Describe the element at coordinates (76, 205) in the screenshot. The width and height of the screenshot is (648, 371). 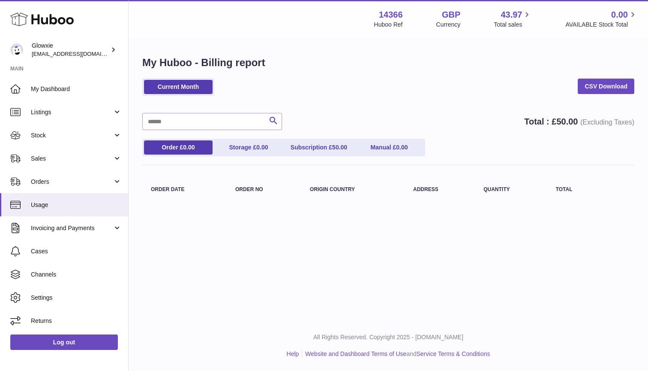
I see `span: Usage` at that location.